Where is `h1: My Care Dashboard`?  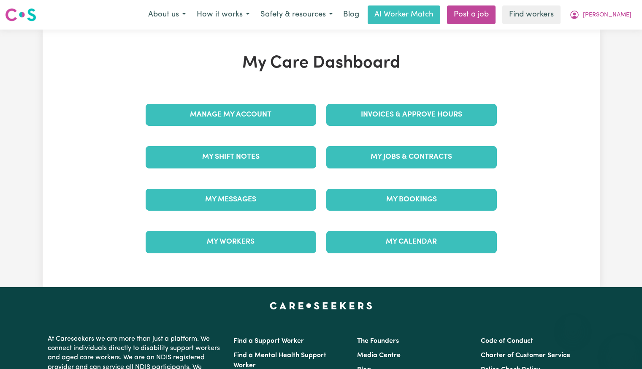 h1: My Care Dashboard is located at coordinates (321, 63).